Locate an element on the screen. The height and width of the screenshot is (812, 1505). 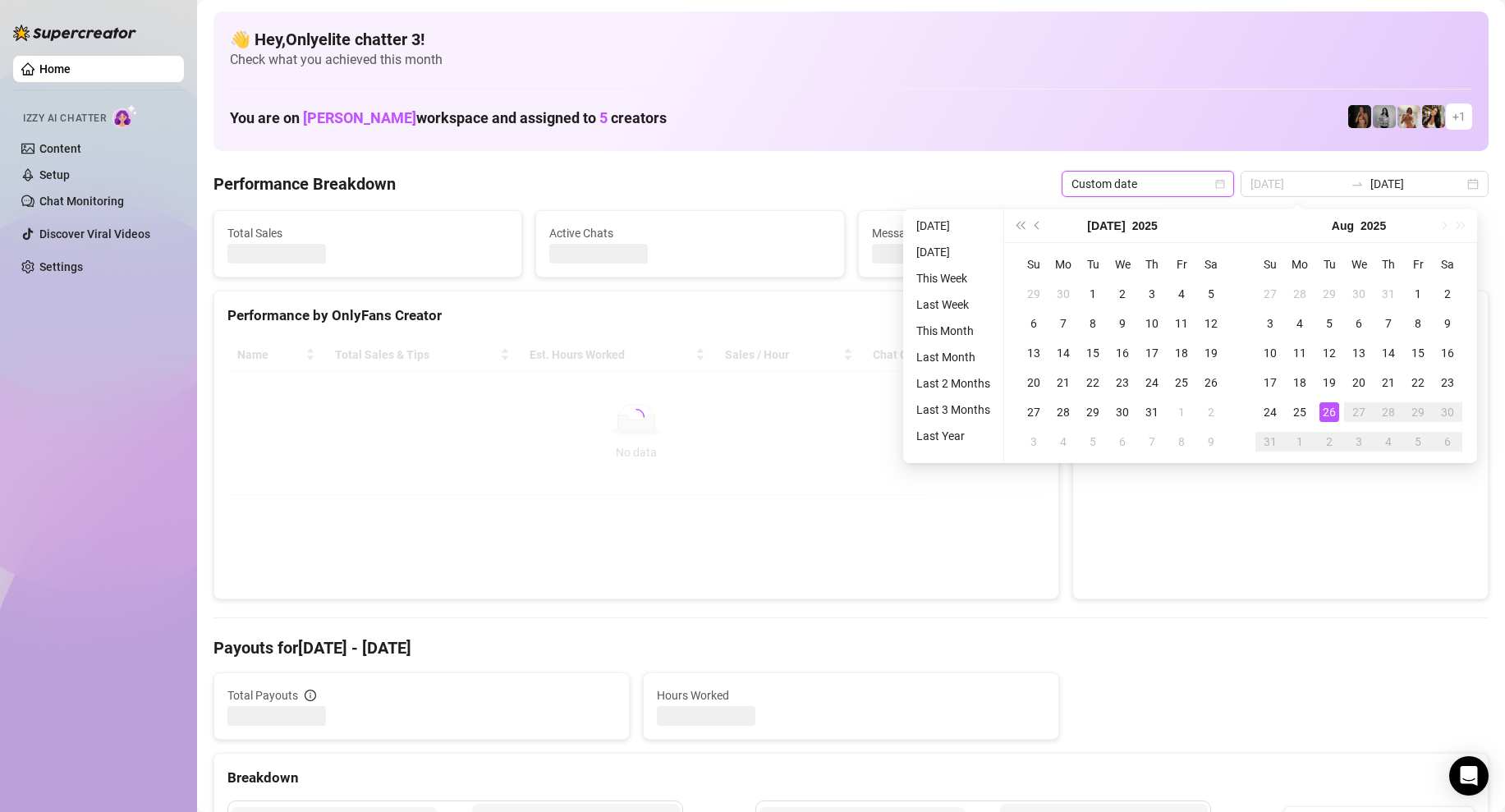
td: 2025-08-23 is located at coordinates (1448, 382).